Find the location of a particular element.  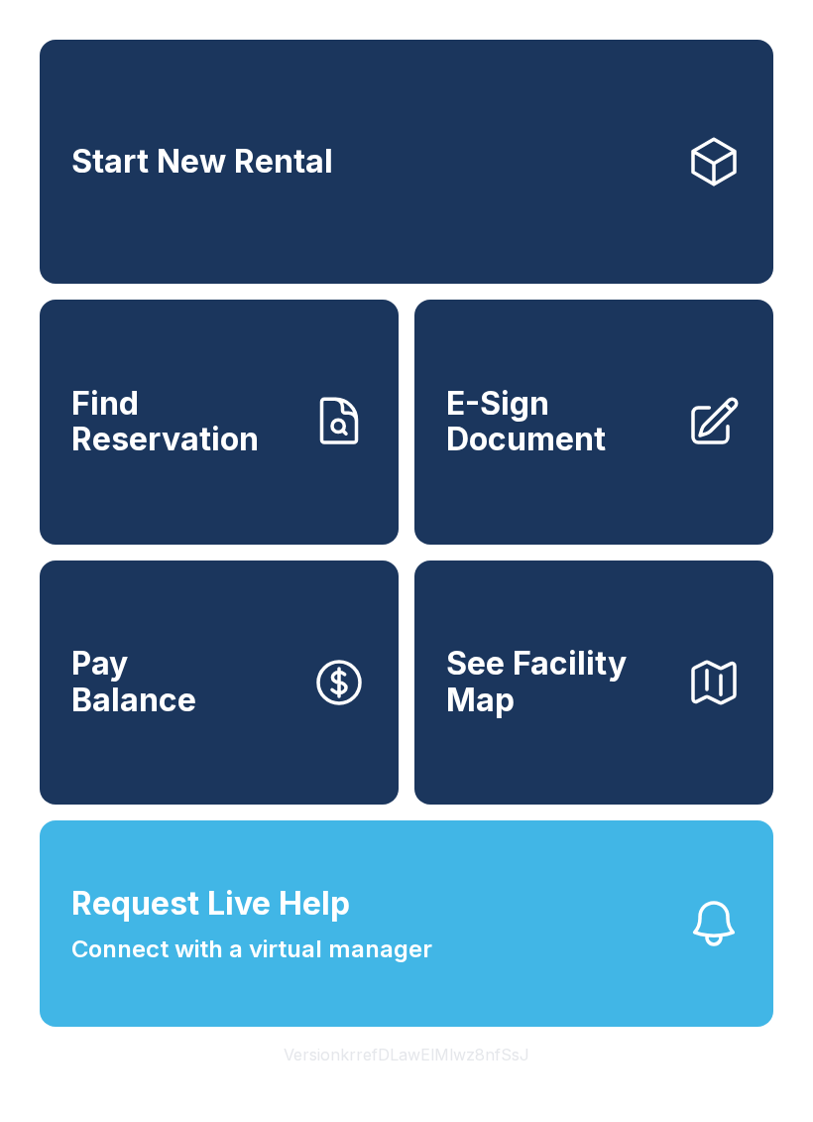

button: See Facility Map is located at coordinates (594, 682).